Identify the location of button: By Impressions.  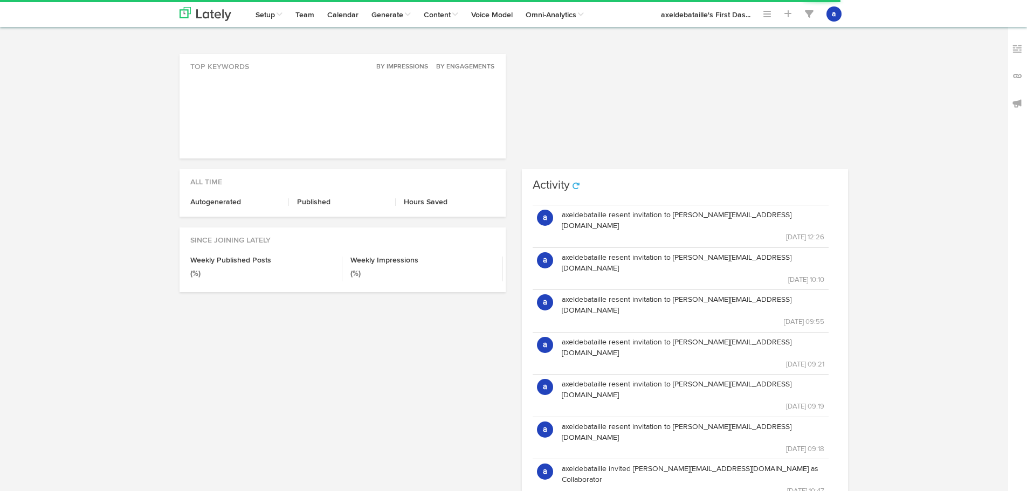
(400, 67).